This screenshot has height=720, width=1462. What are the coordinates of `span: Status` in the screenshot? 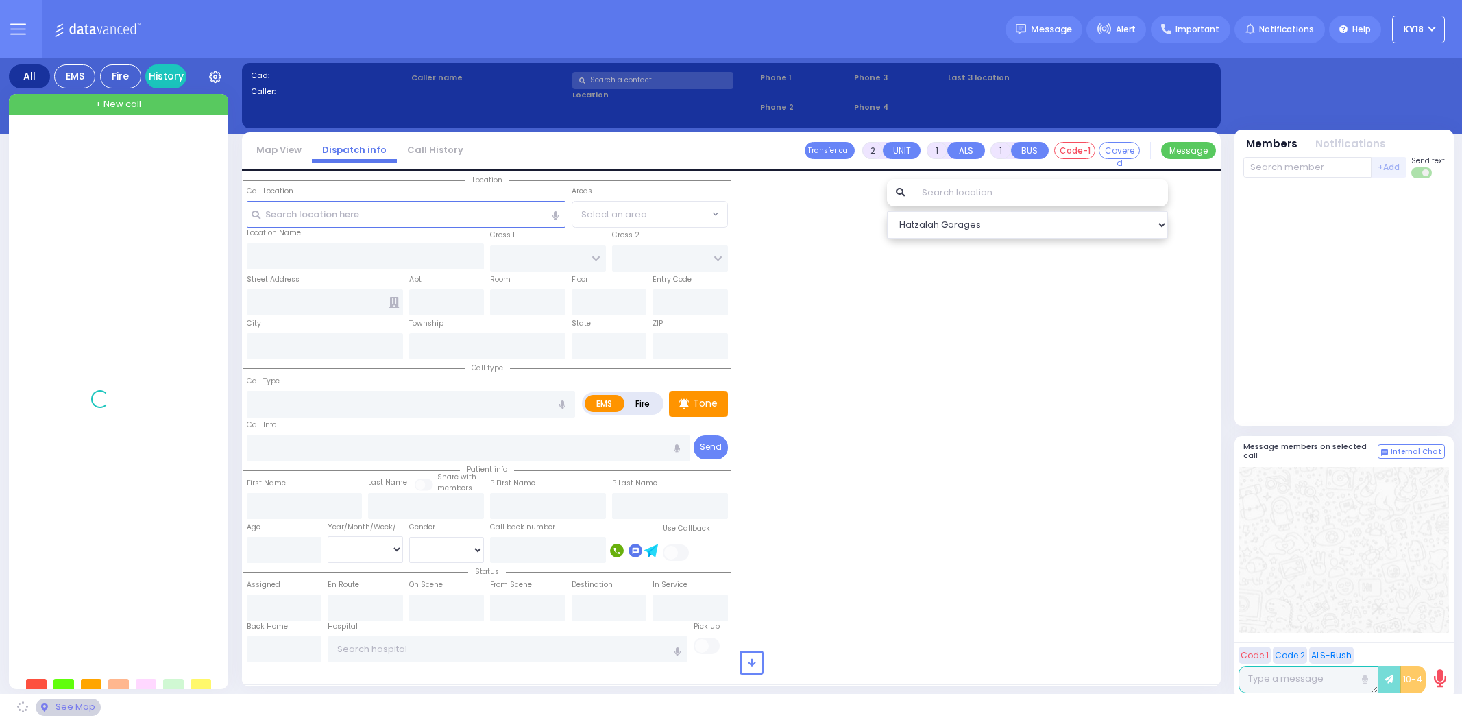 It's located at (487, 571).